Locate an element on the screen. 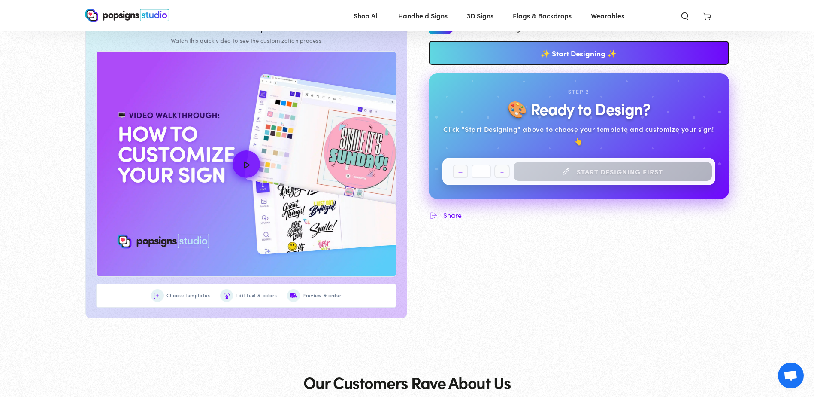 Image resolution: width=814 pixels, height=397 pixels. div: Click "Start Designing" above to choose your template and customize your sign! 👆 is located at coordinates (579, 135).